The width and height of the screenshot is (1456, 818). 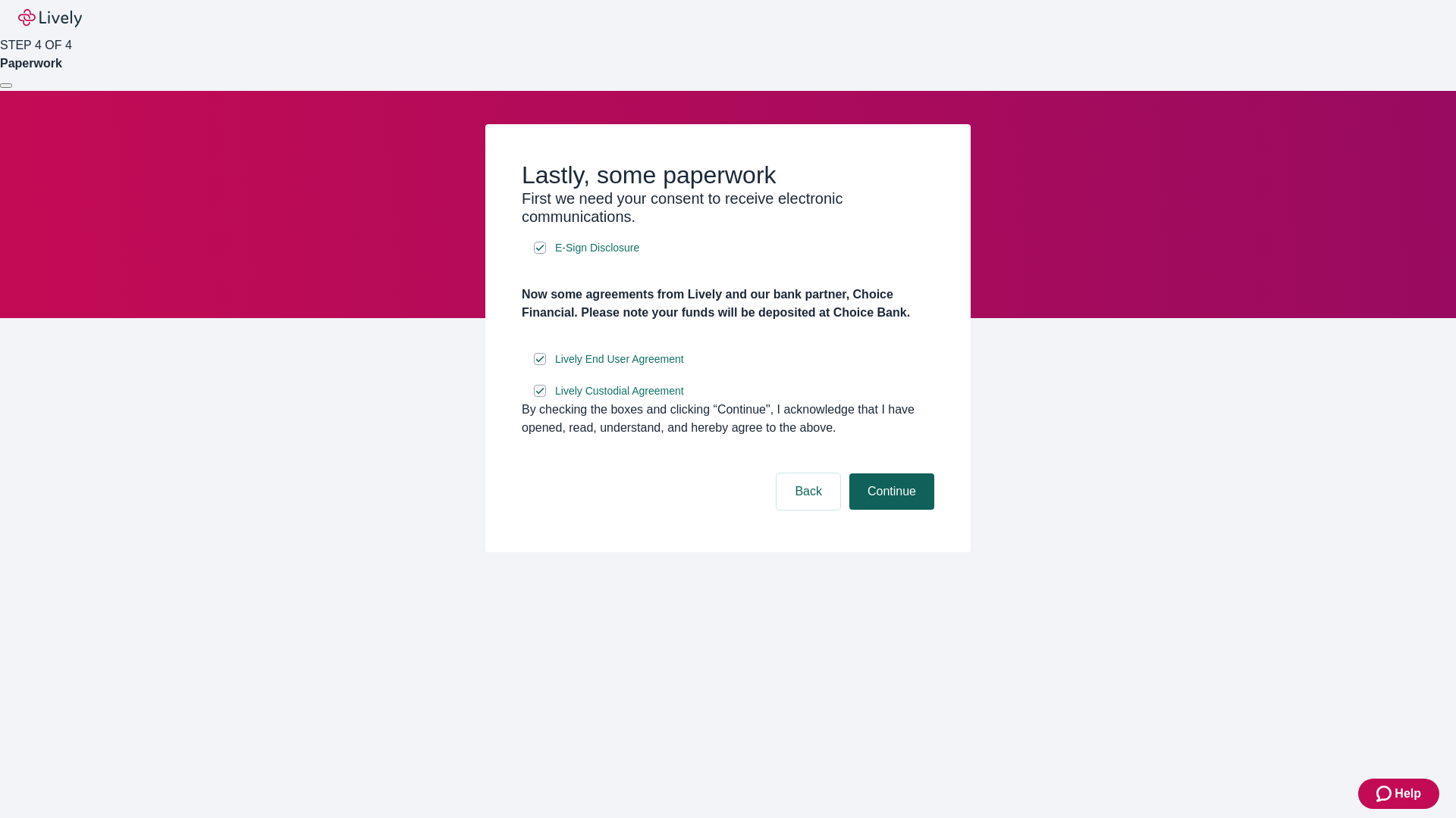 What do you see at coordinates (597, 248) in the screenshot?
I see `span: E-Sign Disclosure` at bounding box center [597, 248].